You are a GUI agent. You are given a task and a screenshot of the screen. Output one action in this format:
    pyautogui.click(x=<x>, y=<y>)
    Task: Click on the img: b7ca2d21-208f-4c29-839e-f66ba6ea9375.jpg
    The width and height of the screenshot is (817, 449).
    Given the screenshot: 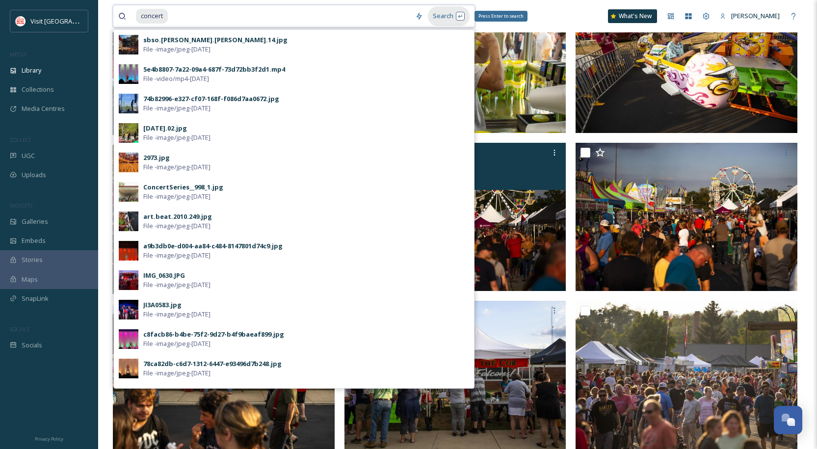 What is the action you would take?
    pyautogui.click(x=129, y=163)
    